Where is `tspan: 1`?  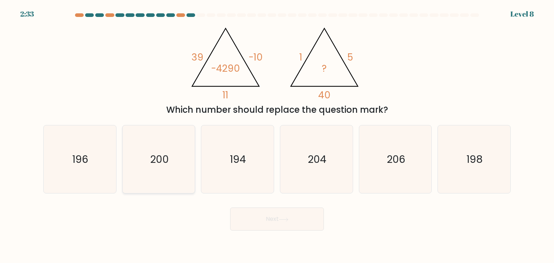
tspan: 1 is located at coordinates (301, 57).